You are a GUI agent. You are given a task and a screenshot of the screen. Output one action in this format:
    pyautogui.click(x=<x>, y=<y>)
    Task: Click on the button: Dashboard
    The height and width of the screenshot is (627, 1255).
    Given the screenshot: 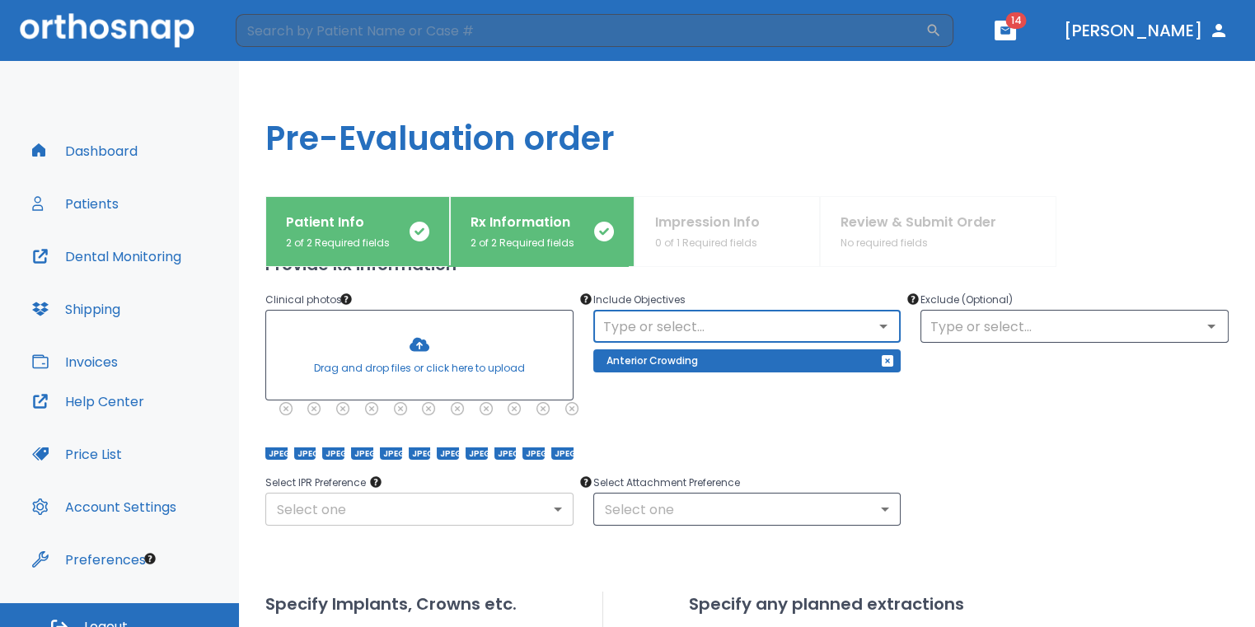 What is the action you would take?
    pyautogui.click(x=85, y=151)
    